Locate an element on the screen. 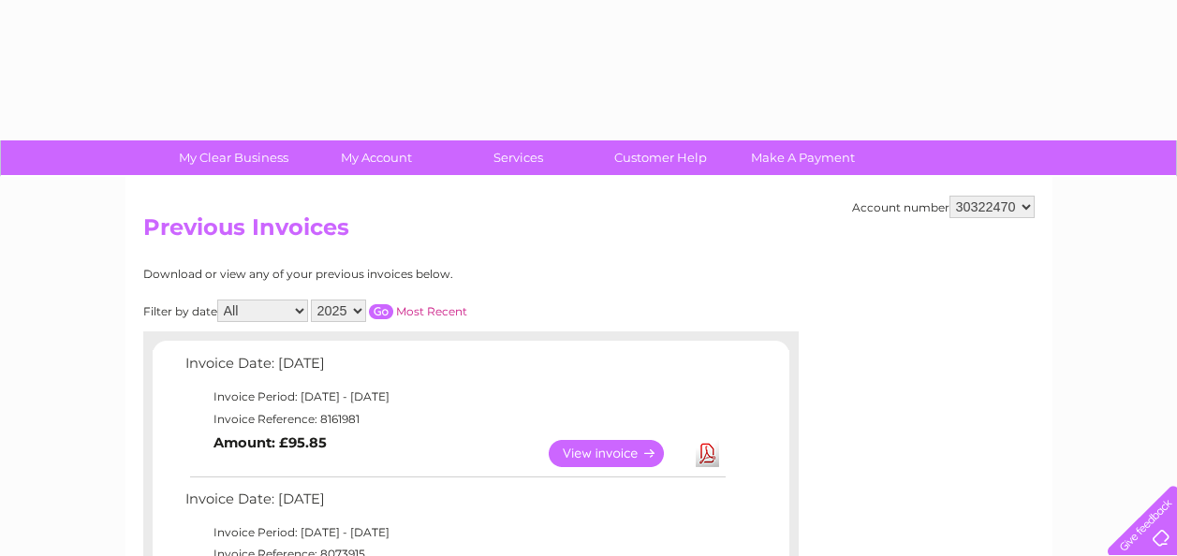 The height and width of the screenshot is (556, 1177). td: Invoice Reference: 8161981 is located at coordinates (454, 420).